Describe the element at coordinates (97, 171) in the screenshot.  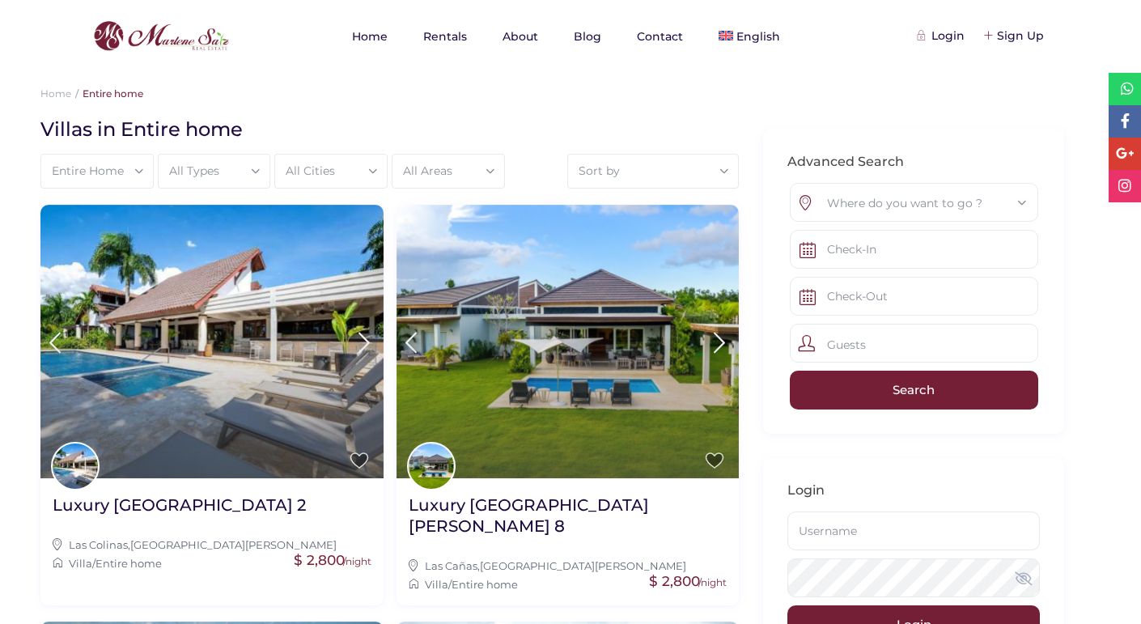
I see `div: Entire Home` at that location.